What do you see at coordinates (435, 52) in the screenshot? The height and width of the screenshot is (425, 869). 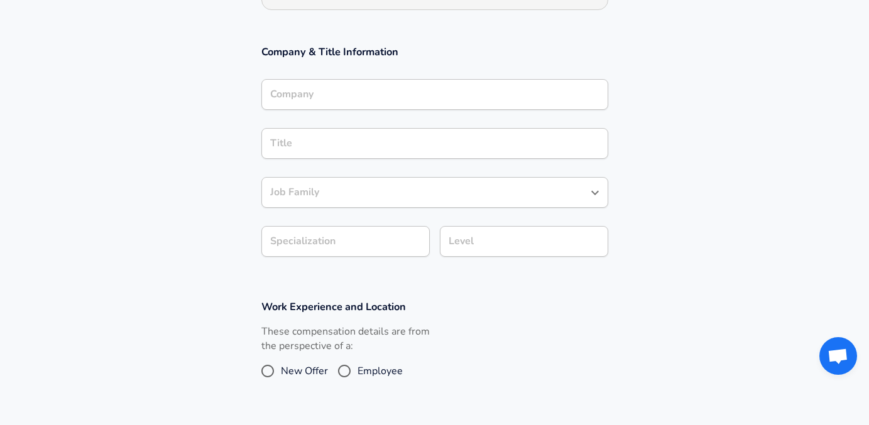 I see `h3: Company & Title Information` at bounding box center [435, 52].